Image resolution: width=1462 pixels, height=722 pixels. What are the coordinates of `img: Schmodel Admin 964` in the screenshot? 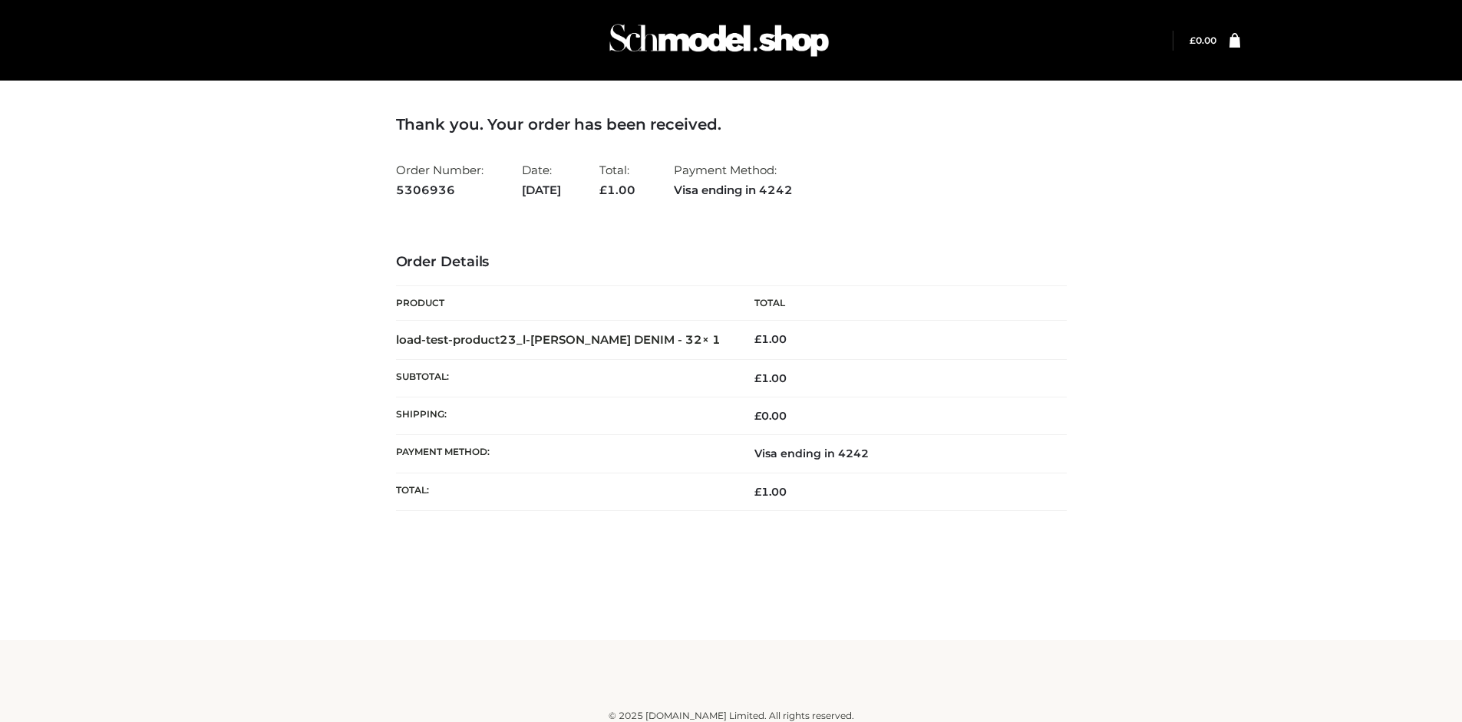 It's located at (719, 40).